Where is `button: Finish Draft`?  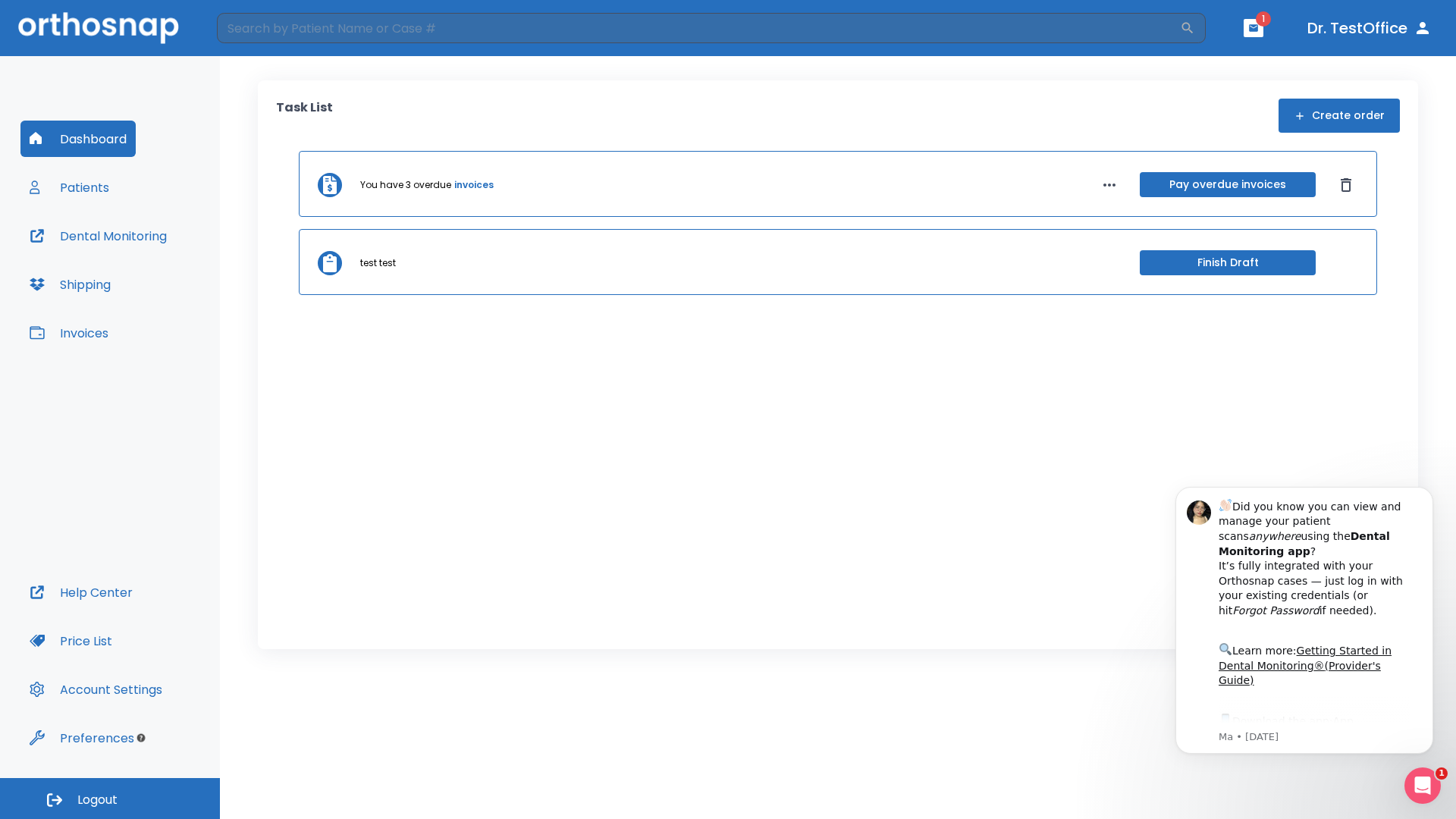
button: Finish Draft is located at coordinates (1228, 263).